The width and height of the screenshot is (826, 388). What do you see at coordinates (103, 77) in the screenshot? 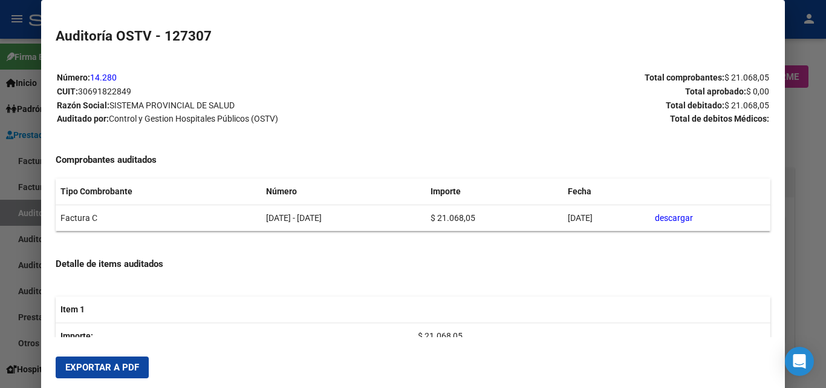
I see `a: 14.280` at bounding box center [103, 77].